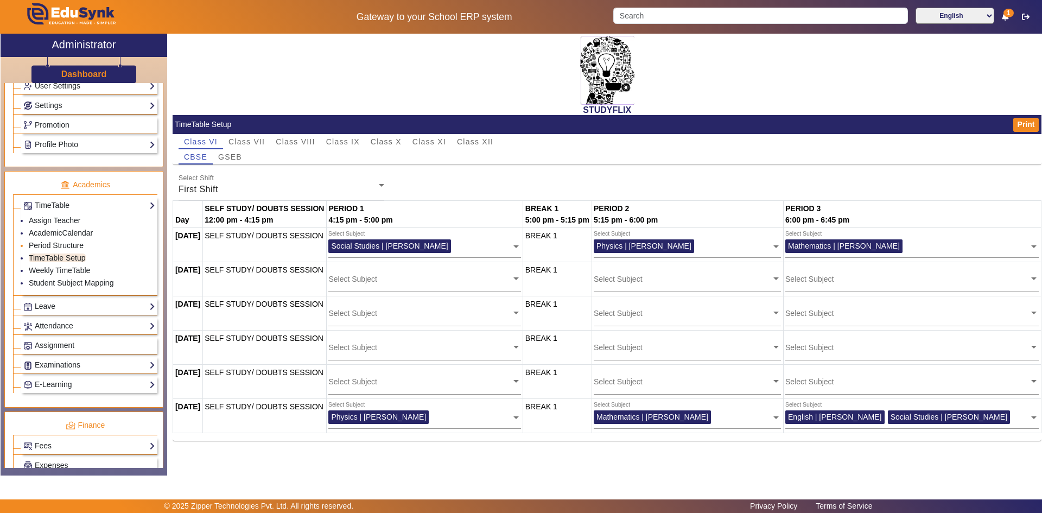 The width and height of the screenshot is (1042, 513). Describe the element at coordinates (59, 270) in the screenshot. I see `a: Weekly TimeTable` at that location.